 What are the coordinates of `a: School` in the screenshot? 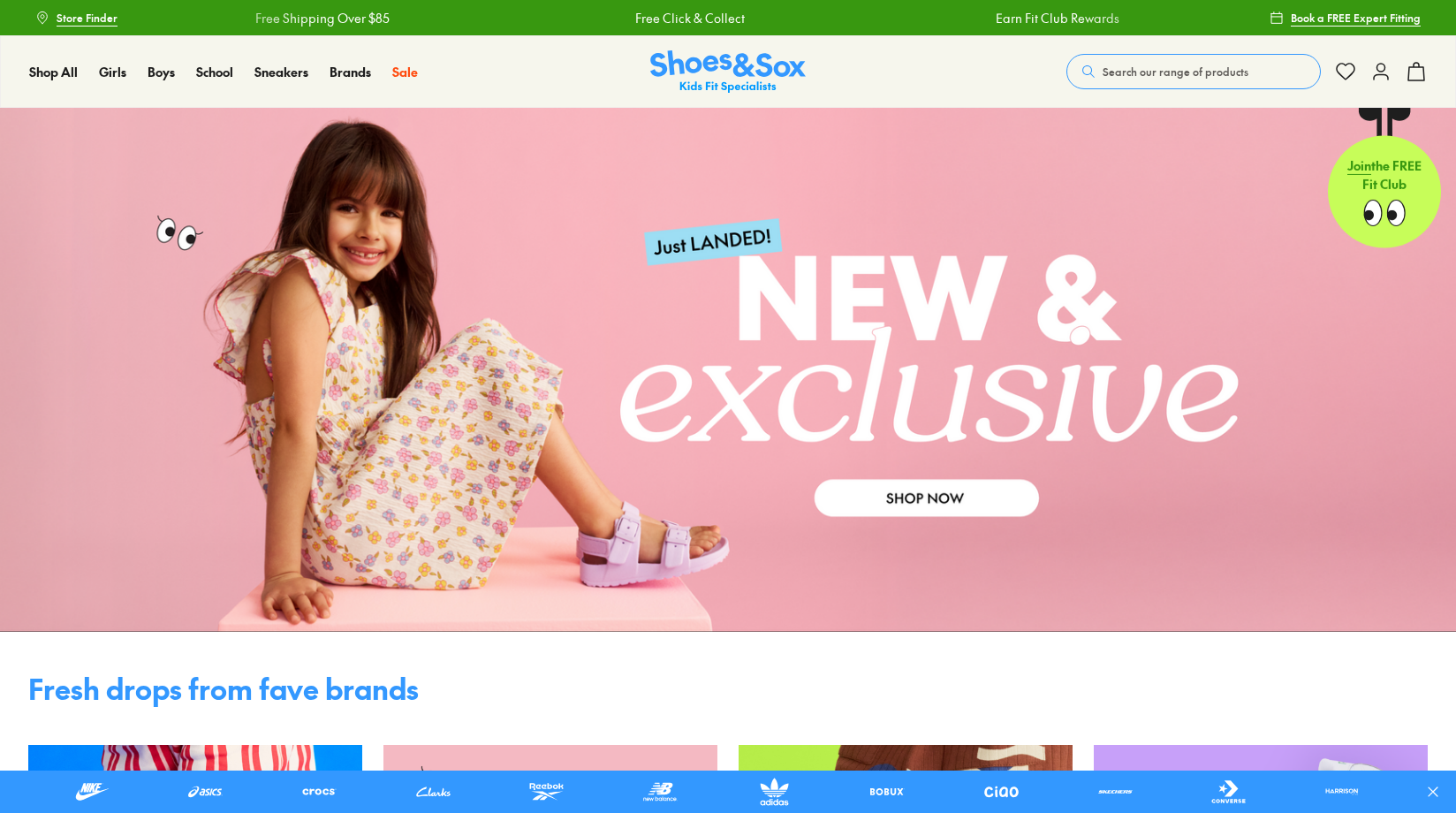 It's located at (215, 71).